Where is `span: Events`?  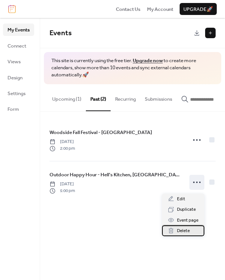
span: Events is located at coordinates (60, 33).